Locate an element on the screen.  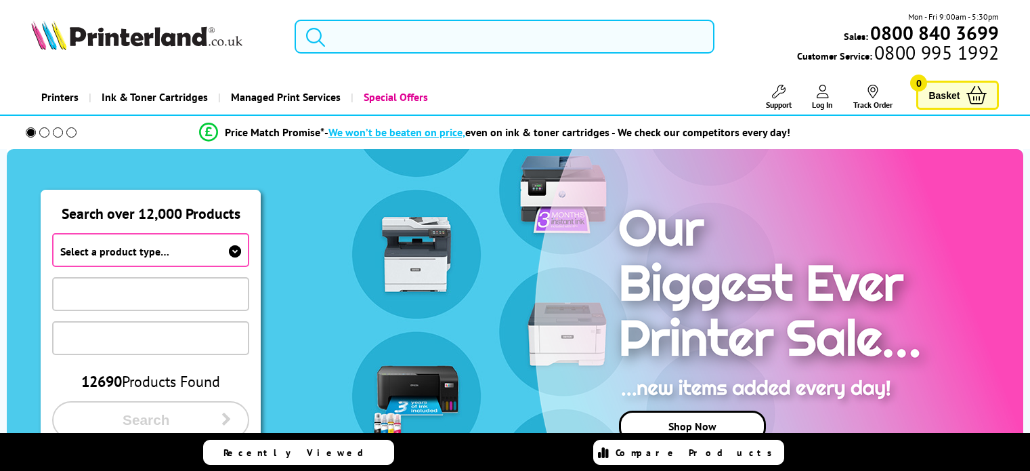
div: Products Found is located at coordinates (150, 381).